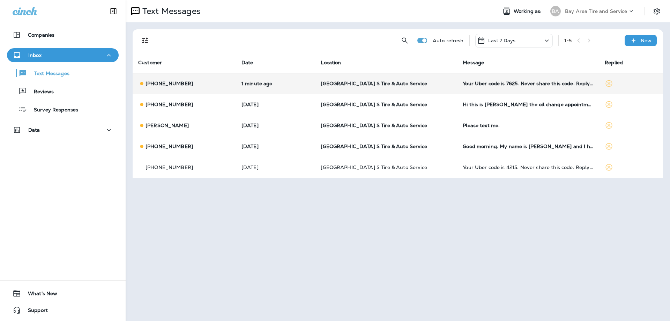 The image size is (670, 321). What do you see at coordinates (528, 104) in the screenshot?
I see `div: Hi this is Kevin Kreimer the oil change appointment for 5 o’clock today I forgot about school sta...` at bounding box center [528, 104].